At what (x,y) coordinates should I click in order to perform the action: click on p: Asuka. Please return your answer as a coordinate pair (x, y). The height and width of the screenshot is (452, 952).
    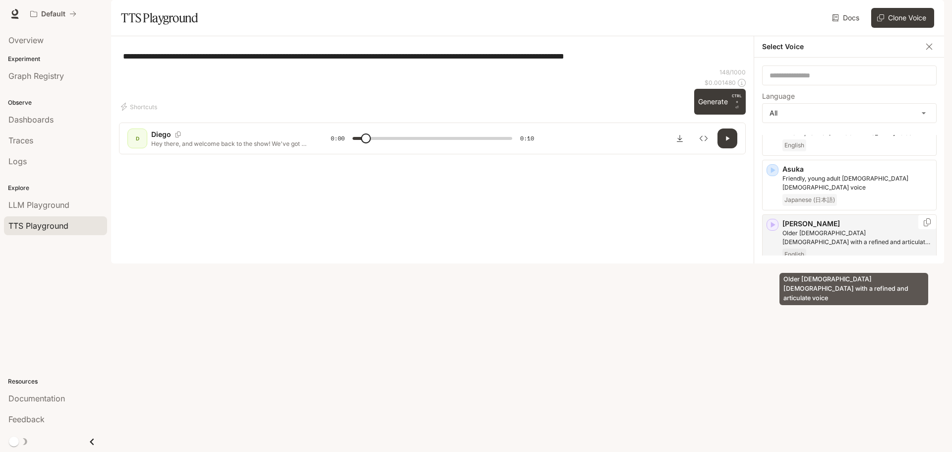
    Looking at the image, I should click on (857, 169).